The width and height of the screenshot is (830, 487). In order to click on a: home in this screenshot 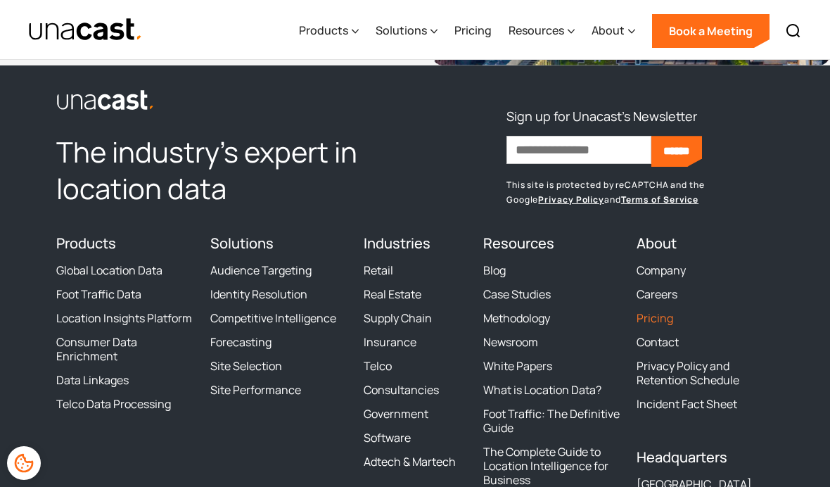, I will do `click(85, 30)`.